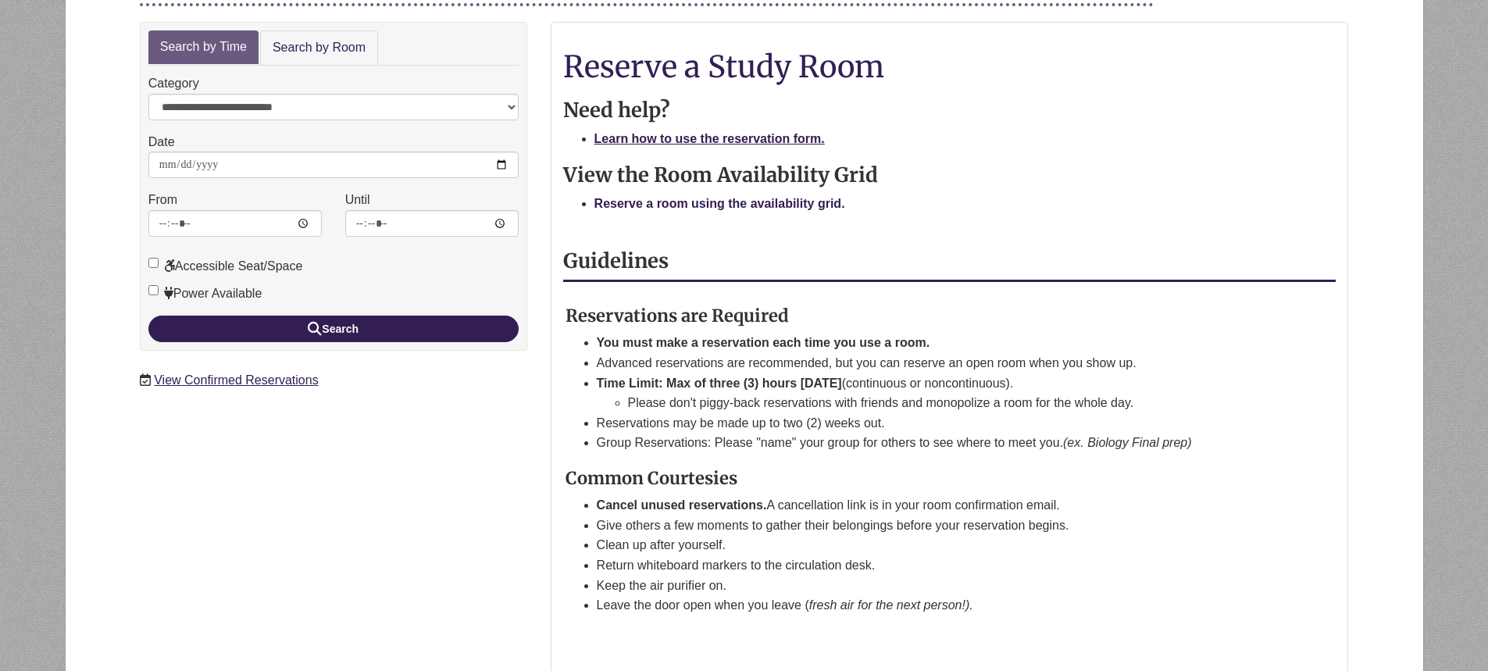 This screenshot has height=671, width=1488. Describe the element at coordinates (616, 110) in the screenshot. I see `strong: Need help?` at that location.